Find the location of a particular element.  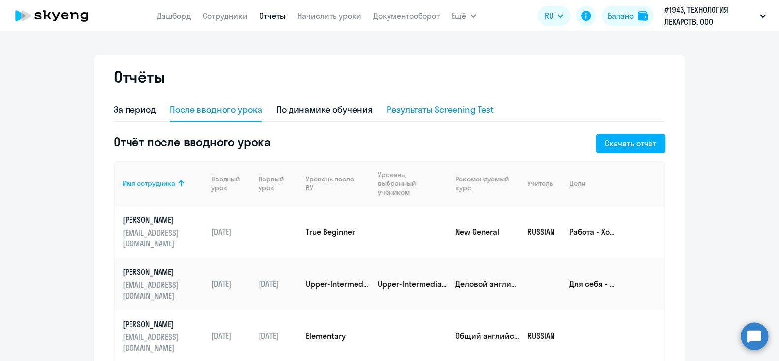

button: Скачать отчёт is located at coordinates (630, 144).